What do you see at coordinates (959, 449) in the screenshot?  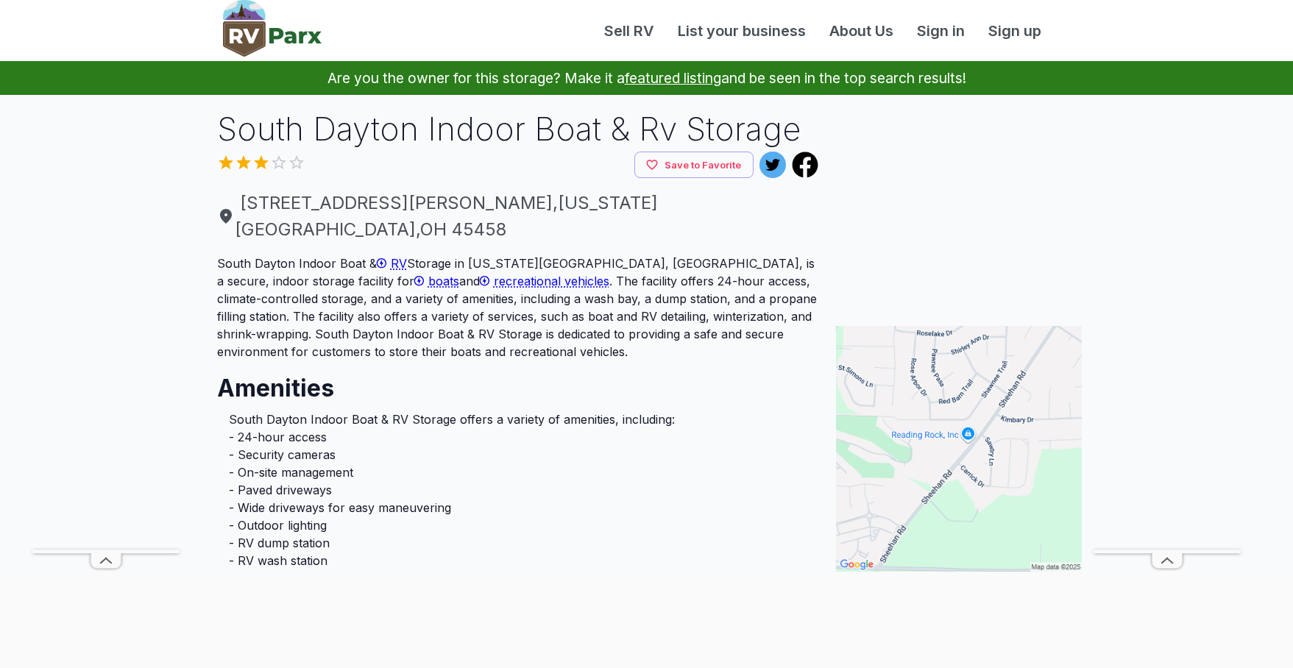 I see `a: Map for South Dayton Indoor Boat & Rv Storage` at bounding box center [959, 449].